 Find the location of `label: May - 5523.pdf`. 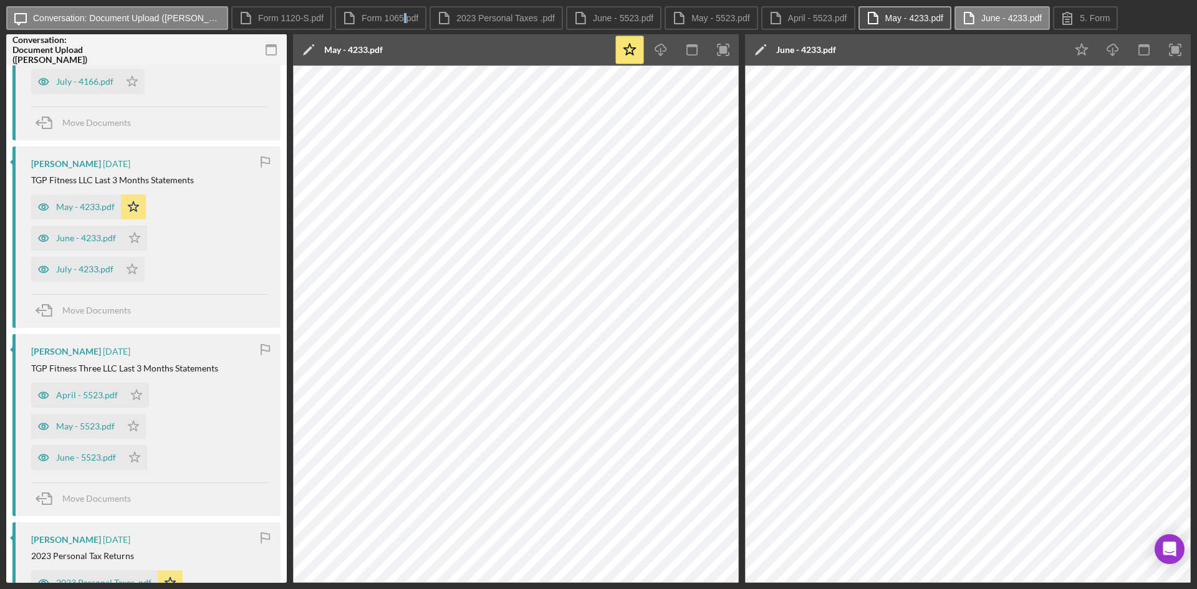

label: May - 5523.pdf is located at coordinates (720, 18).